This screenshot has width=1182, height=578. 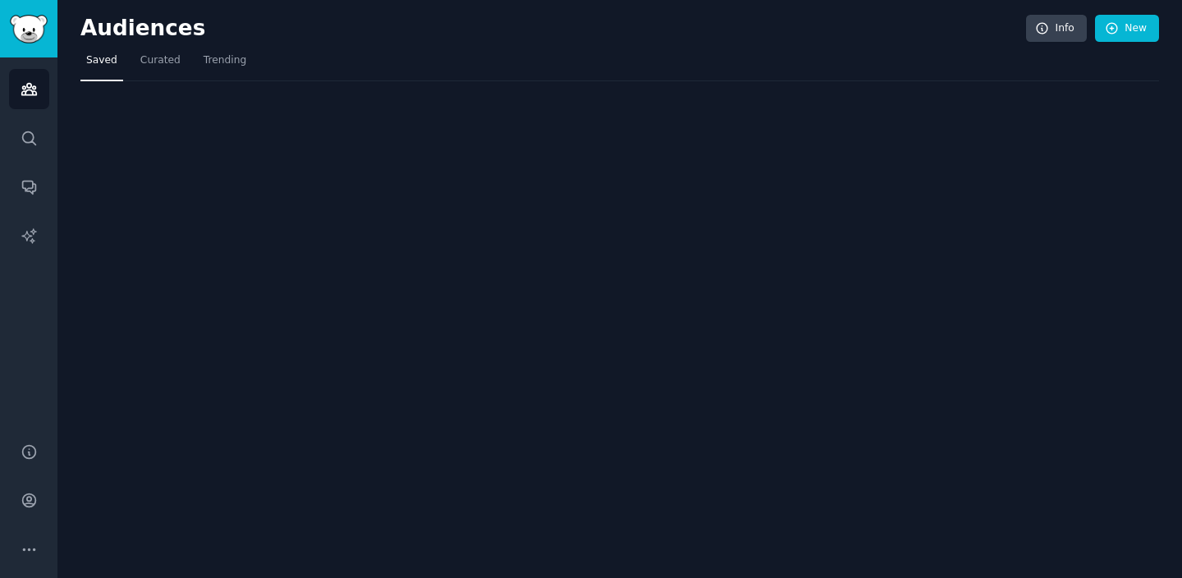 What do you see at coordinates (225, 64) in the screenshot?
I see `a: Trending` at bounding box center [225, 64].